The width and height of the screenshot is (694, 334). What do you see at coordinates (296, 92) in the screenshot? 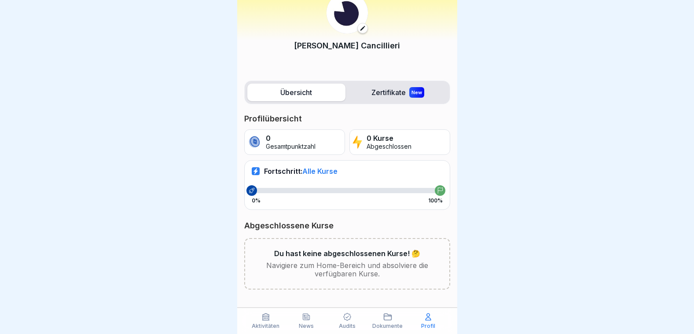
I see `label: Übersicht` at bounding box center [296, 92].